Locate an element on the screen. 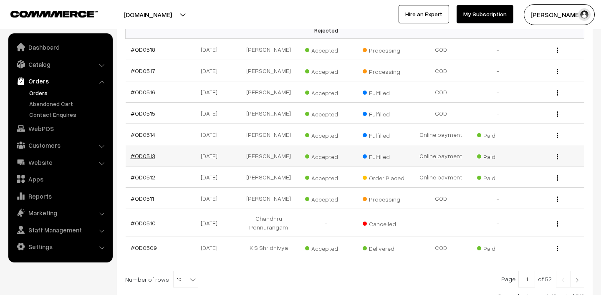 The image size is (601, 295). a: #OD0509 is located at coordinates (144, 248).